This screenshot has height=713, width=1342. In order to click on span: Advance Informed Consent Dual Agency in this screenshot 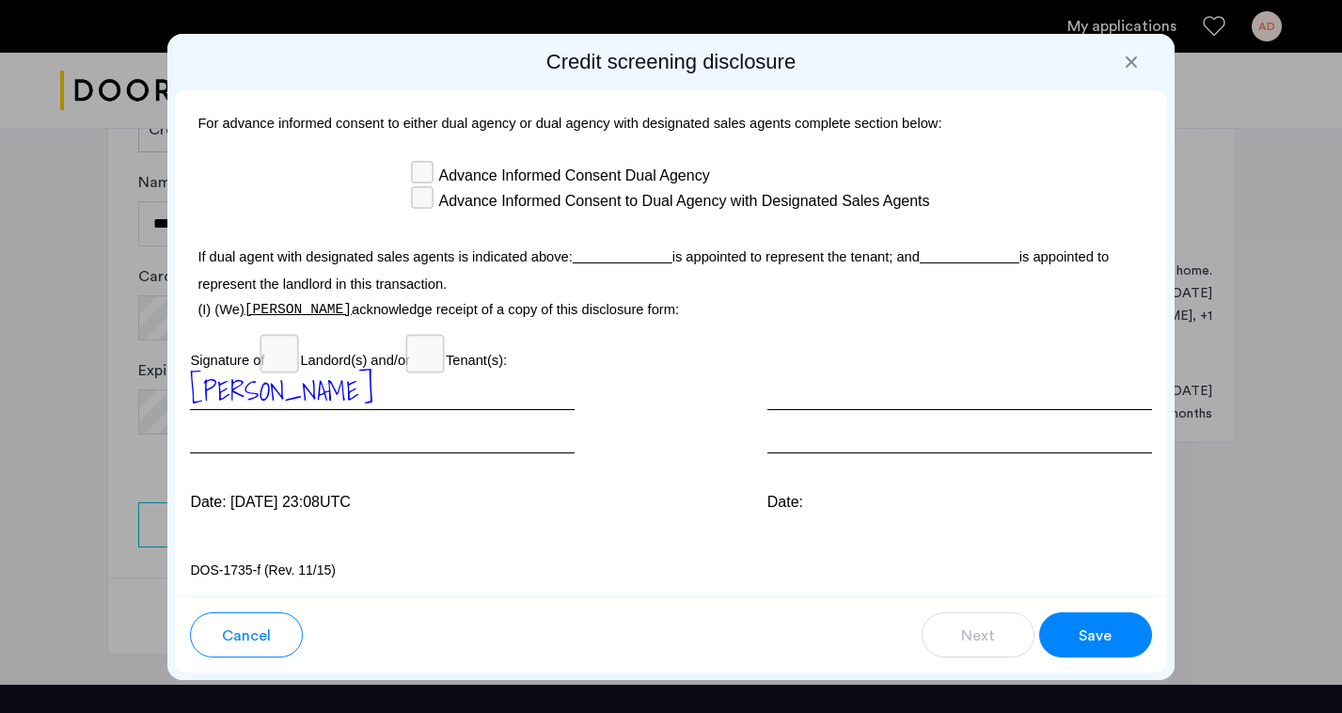, I will do `click(574, 176)`.